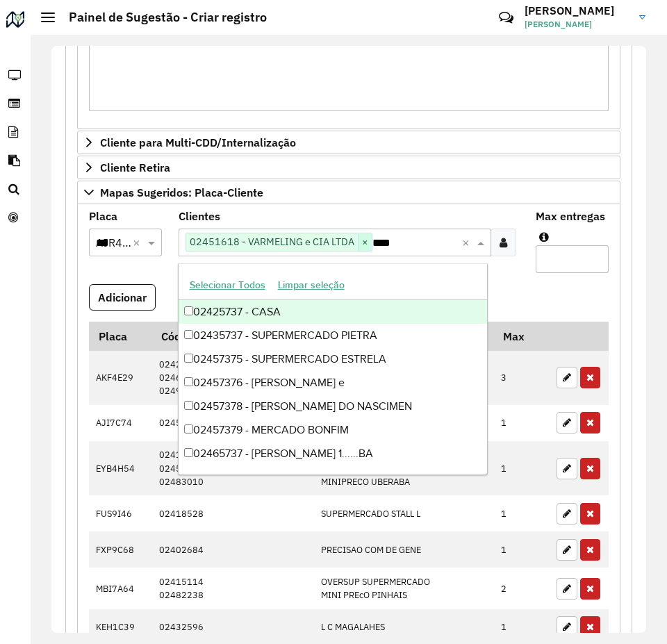 The height and width of the screenshot is (644, 667). Describe the element at coordinates (120, 513) in the screenshot. I see `td: FUS9I46` at that location.